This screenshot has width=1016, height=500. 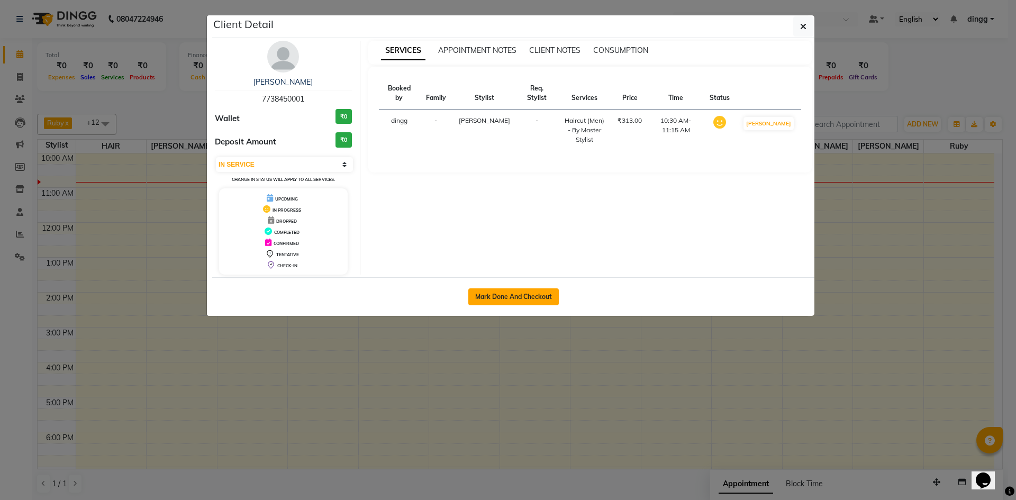 I want to click on span: APPOINTMENT NOTES, so click(x=477, y=50).